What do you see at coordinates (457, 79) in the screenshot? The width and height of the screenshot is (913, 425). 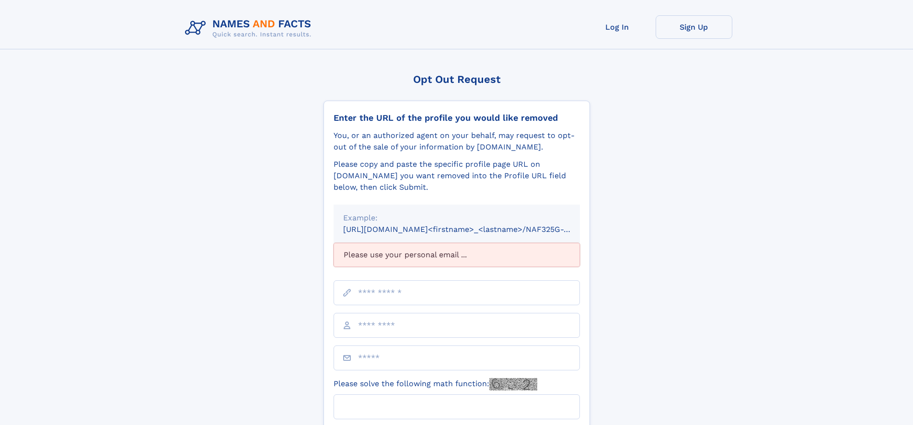 I see `div: Opt Out Request` at bounding box center [457, 79].